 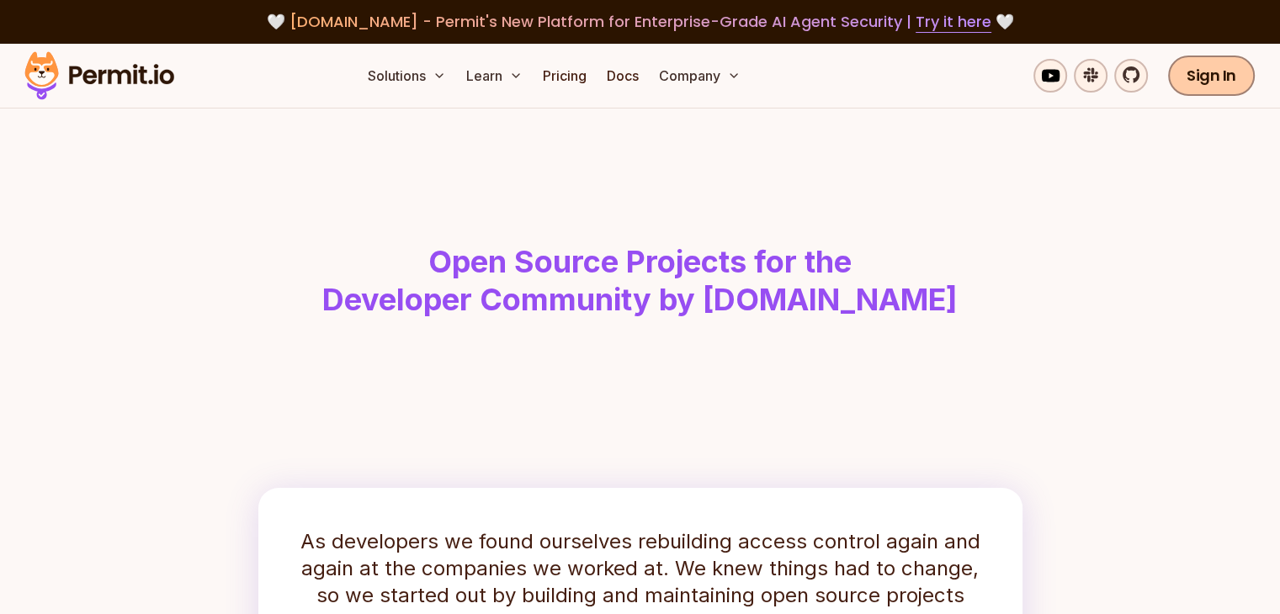 I want to click on a: Try it here, so click(x=953, y=22).